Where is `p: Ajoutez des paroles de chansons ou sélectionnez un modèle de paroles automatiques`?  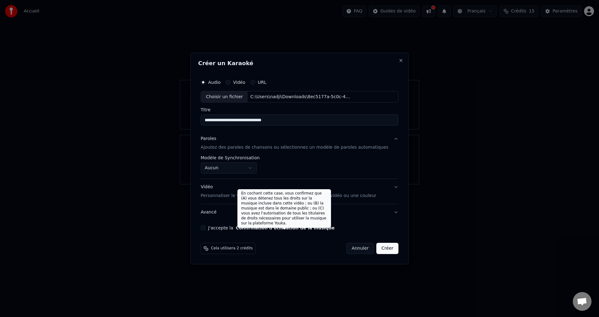 p: Ajoutez des paroles de chansons ou sélectionnez un modèle de paroles automatiques is located at coordinates (295, 148).